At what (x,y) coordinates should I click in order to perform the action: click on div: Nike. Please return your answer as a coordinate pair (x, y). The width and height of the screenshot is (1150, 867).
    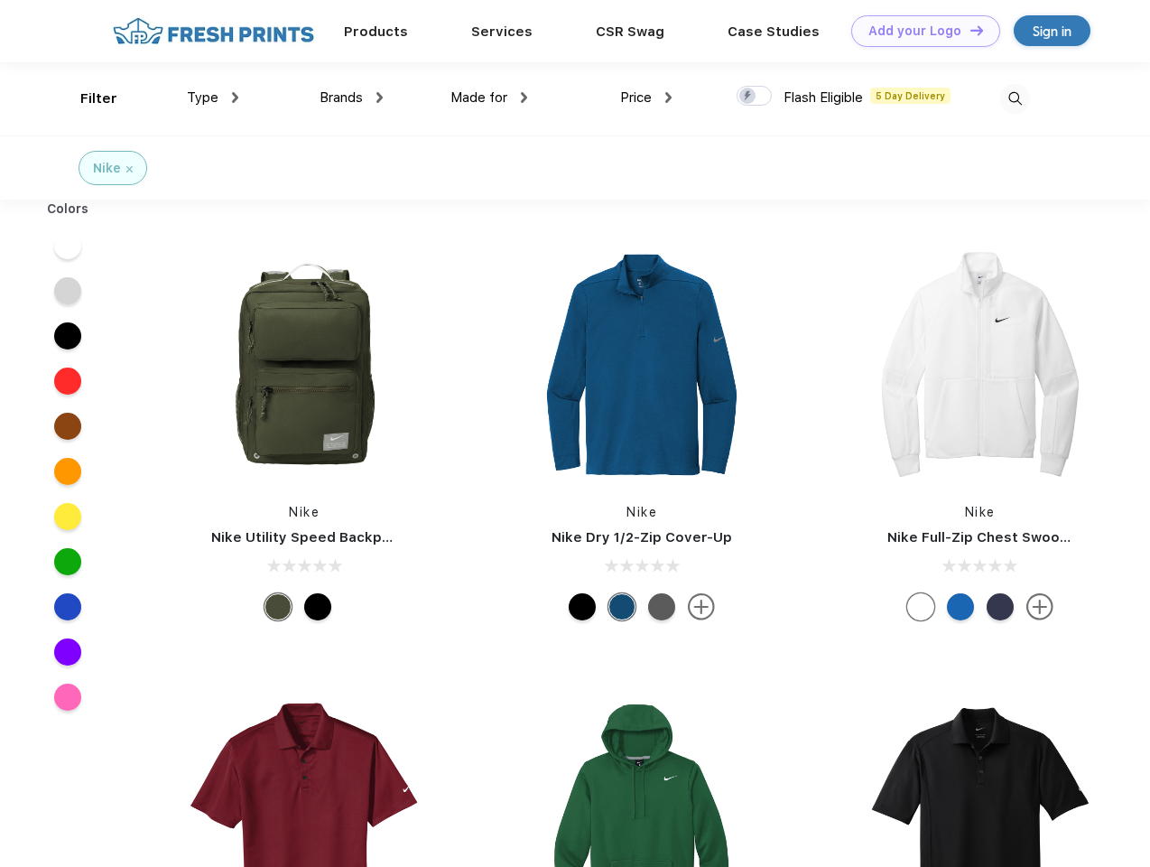
    Looking at the image, I should click on (107, 168).